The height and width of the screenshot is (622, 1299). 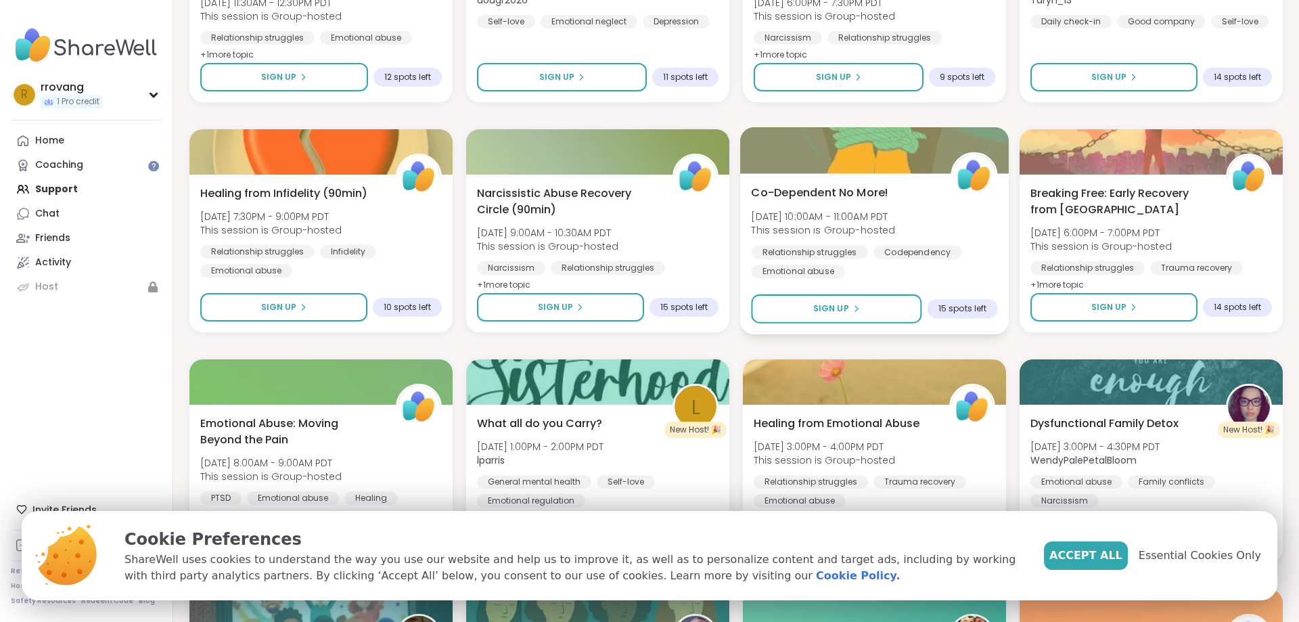 What do you see at coordinates (685, 77) in the screenshot?
I see `span: 11 spots left` at bounding box center [685, 77].